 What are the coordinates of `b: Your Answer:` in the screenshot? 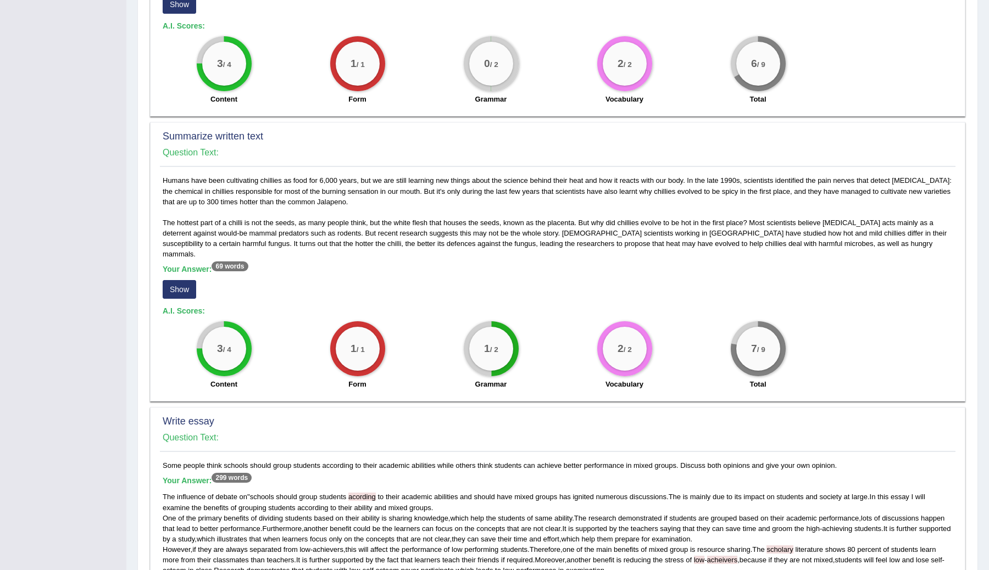 It's located at (207, 481).